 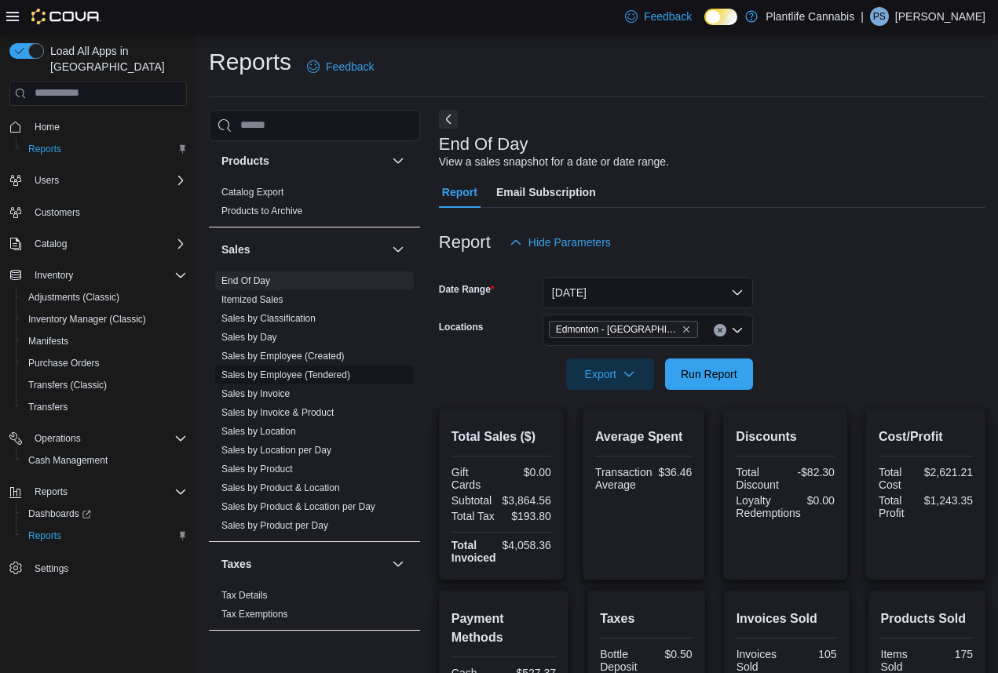 I want to click on a: Itemized Sales, so click(x=252, y=300).